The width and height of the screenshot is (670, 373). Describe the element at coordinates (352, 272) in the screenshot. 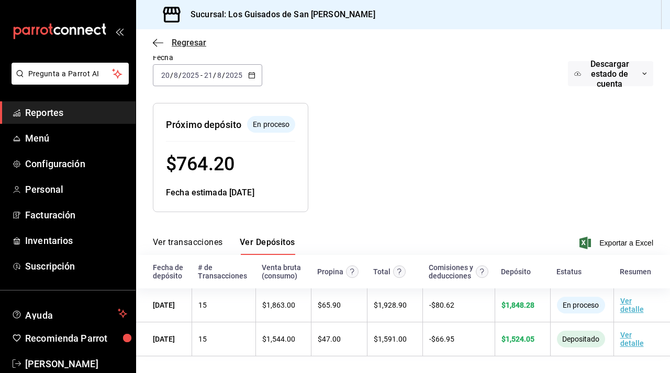

I see `svg: Las propinas mostradas excluyen toda configuración de retención.` at that location.